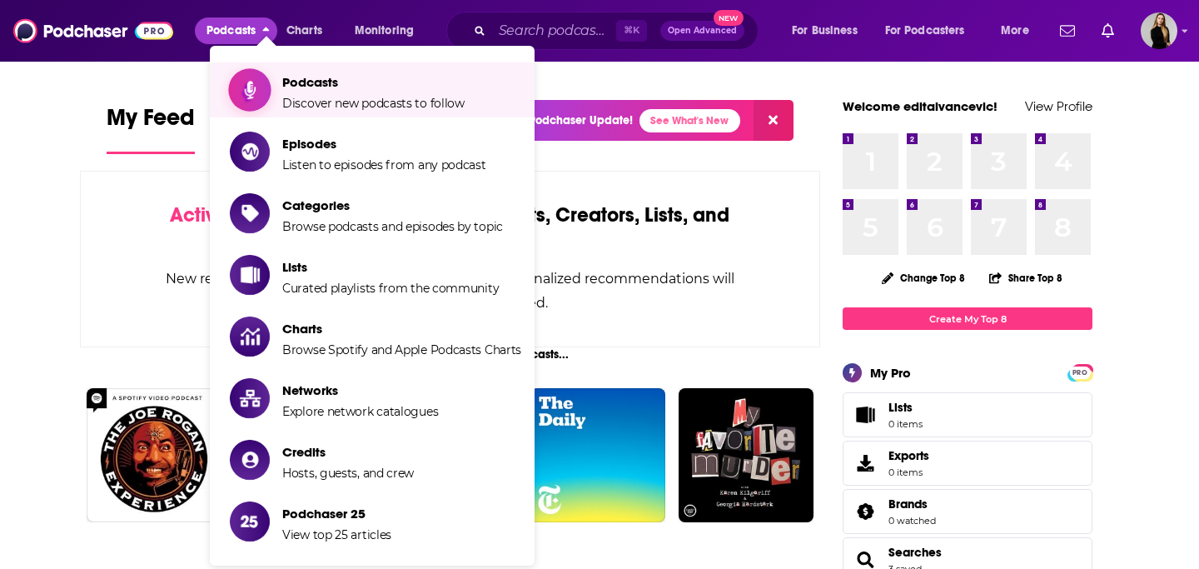 The height and width of the screenshot is (569, 1199). What do you see at coordinates (915, 552) in the screenshot?
I see `span: Searches` at bounding box center [915, 552].